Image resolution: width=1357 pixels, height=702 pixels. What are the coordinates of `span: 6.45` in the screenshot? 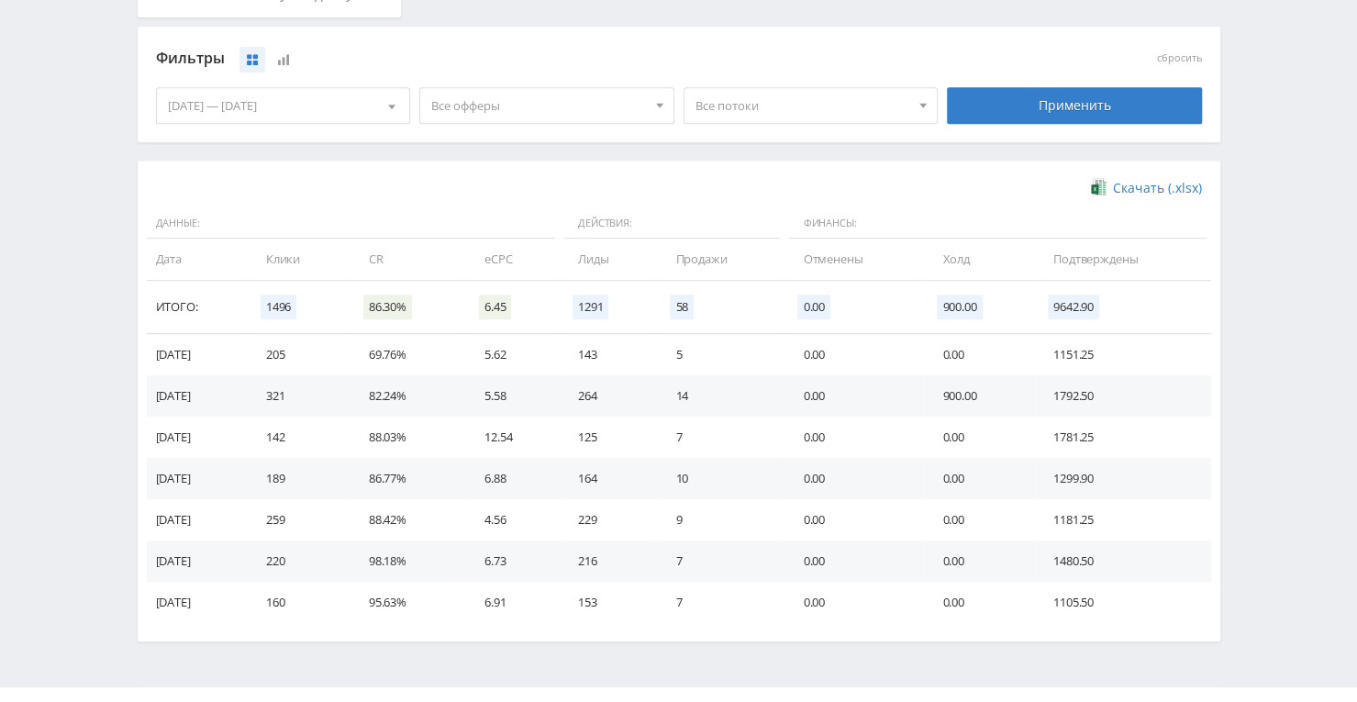 It's located at (495, 307).